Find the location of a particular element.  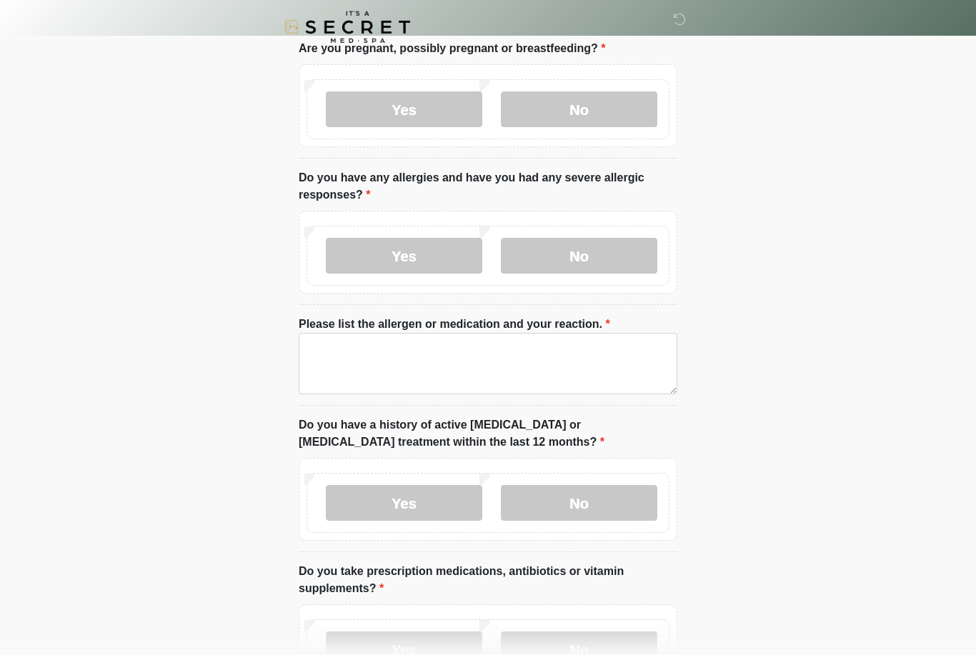

label: Do you have any allergies and have you had any severe allergic responses? is located at coordinates (488, 186).